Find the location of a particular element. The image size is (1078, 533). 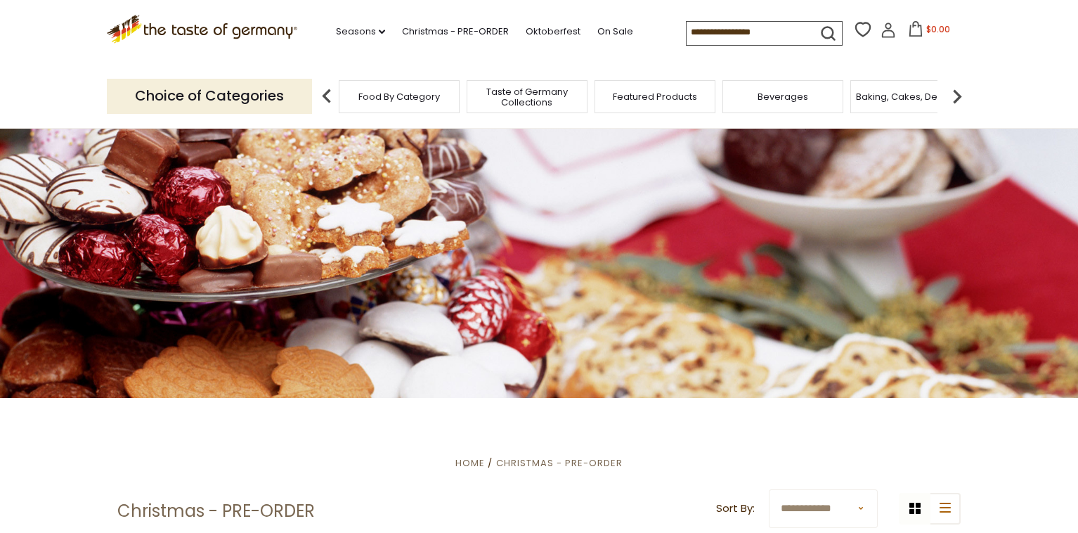

a: Beverages is located at coordinates (783, 96).